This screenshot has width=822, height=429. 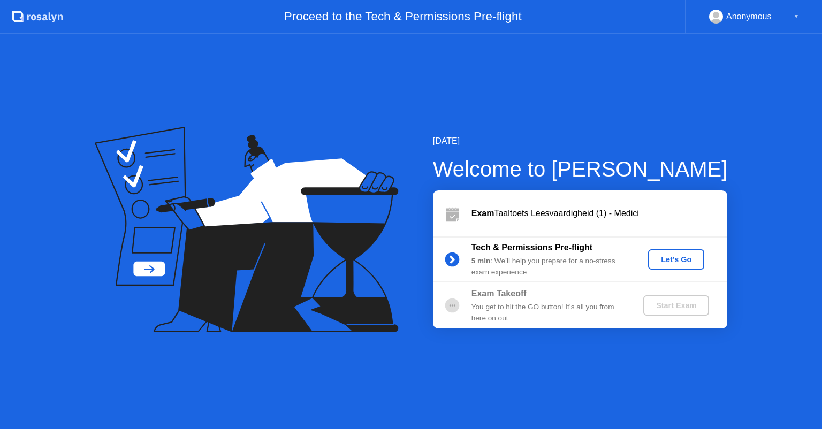 What do you see at coordinates (676, 306) in the screenshot?
I see `button: Start Exam` at bounding box center [676, 306].